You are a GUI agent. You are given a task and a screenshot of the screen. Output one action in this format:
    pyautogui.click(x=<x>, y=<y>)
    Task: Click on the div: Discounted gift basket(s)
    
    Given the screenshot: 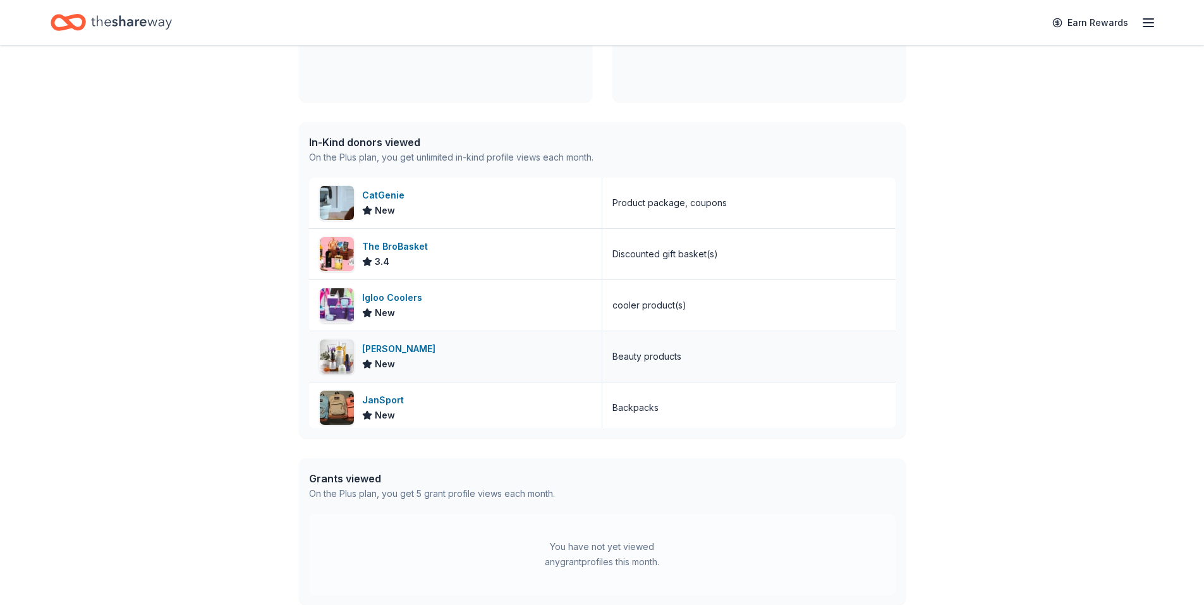 What is the action you would take?
    pyautogui.click(x=665, y=254)
    